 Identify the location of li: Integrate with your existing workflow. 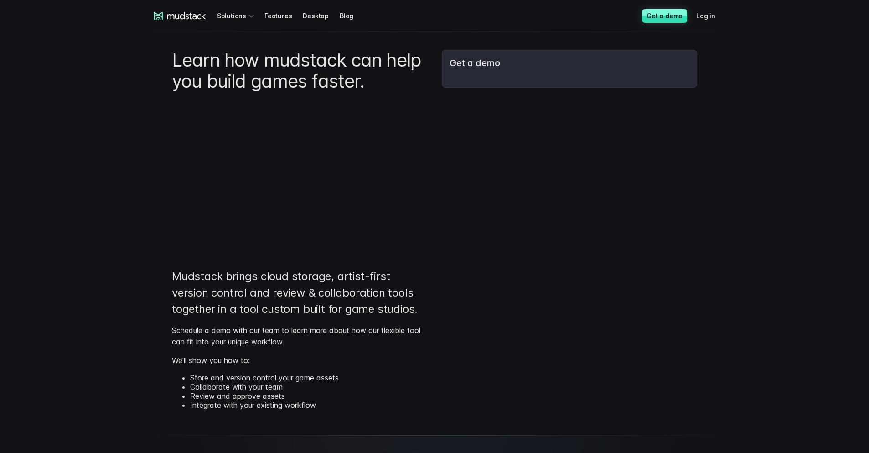
(310, 405).